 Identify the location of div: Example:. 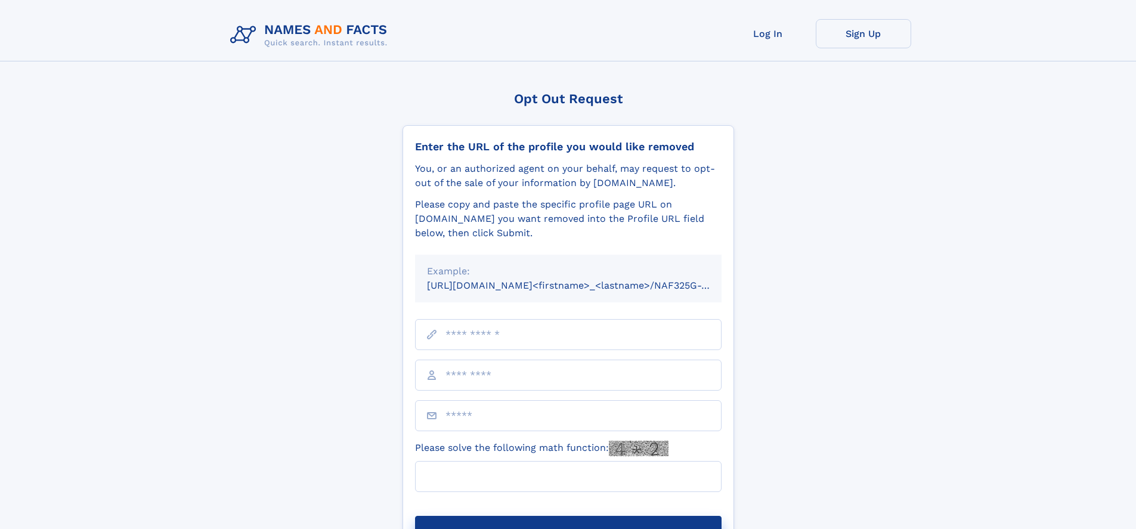
(568, 271).